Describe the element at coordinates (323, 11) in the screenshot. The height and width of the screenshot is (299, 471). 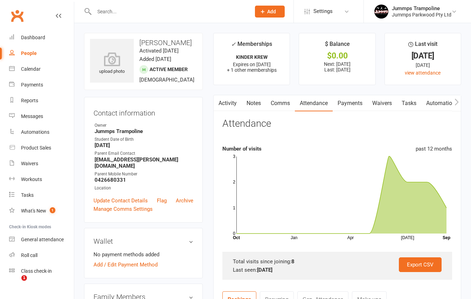
I see `span: Settings` at that location.